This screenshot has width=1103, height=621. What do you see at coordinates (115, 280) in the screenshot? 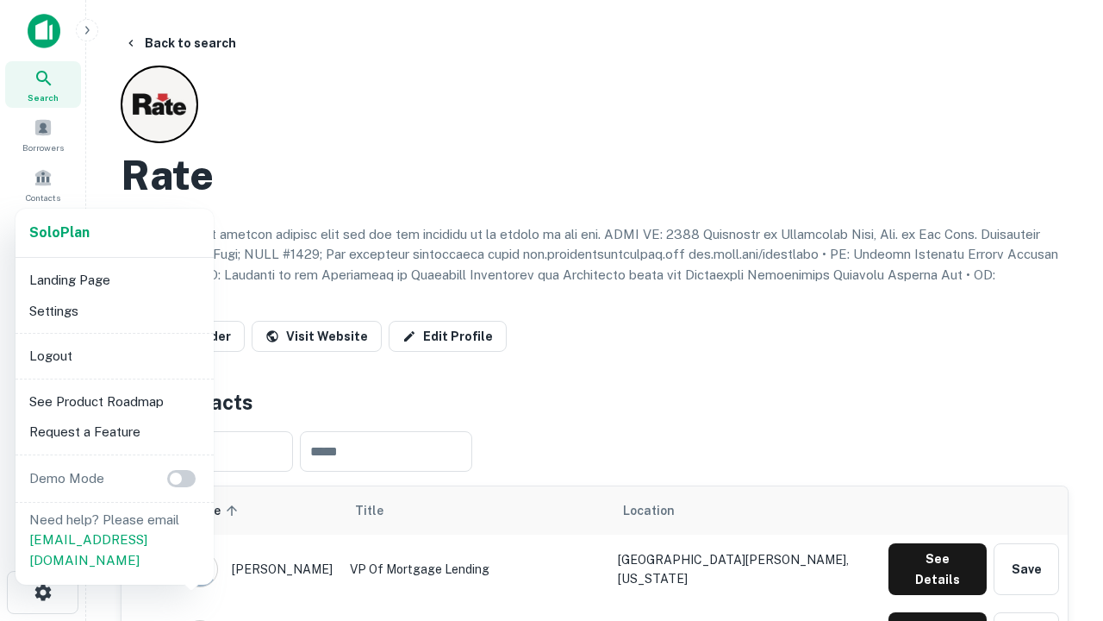
I see `li: Landing Page` at bounding box center [115, 280].